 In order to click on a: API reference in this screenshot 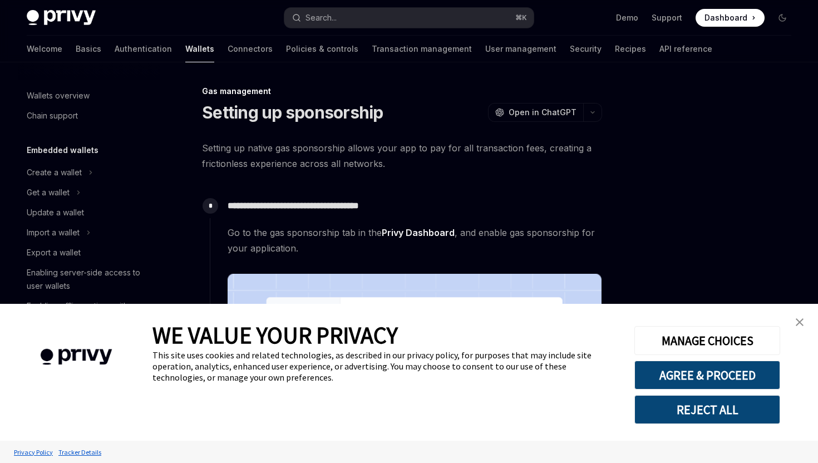, I will do `click(686, 49)`.